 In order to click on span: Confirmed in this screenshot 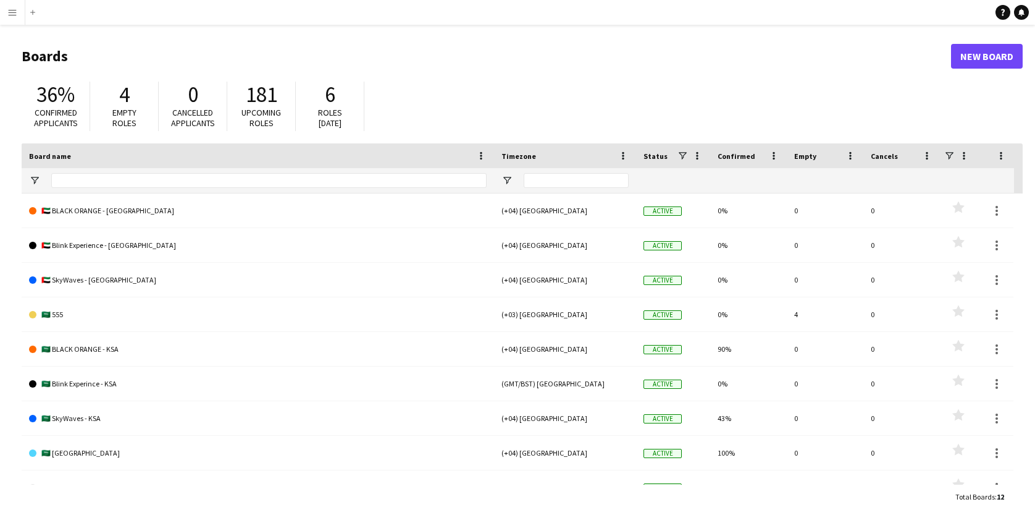, I will do `click(736, 156)`.